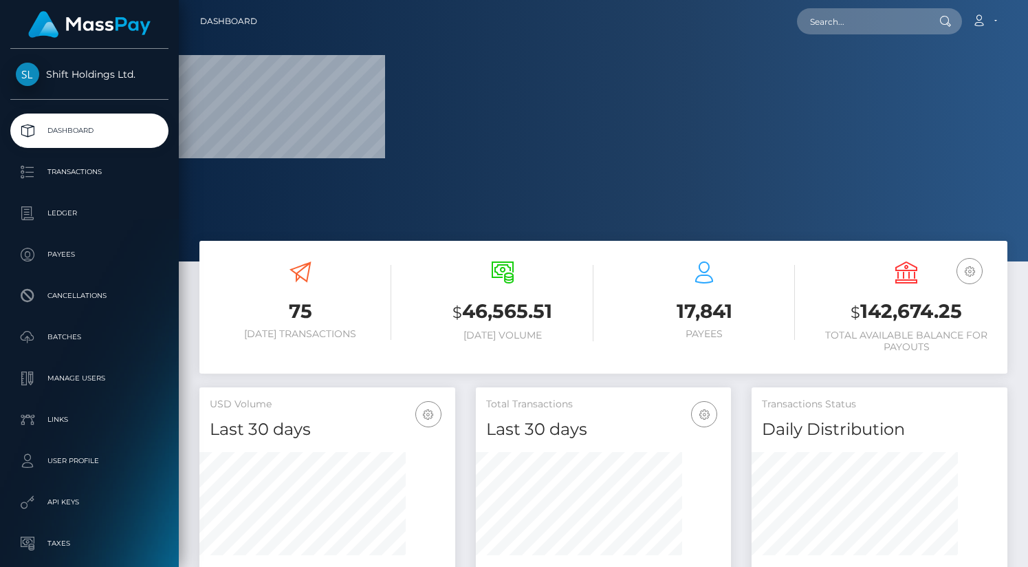 Image resolution: width=1028 pixels, height=567 pixels. I want to click on span: Shift Holdings Ltd., so click(89, 74).